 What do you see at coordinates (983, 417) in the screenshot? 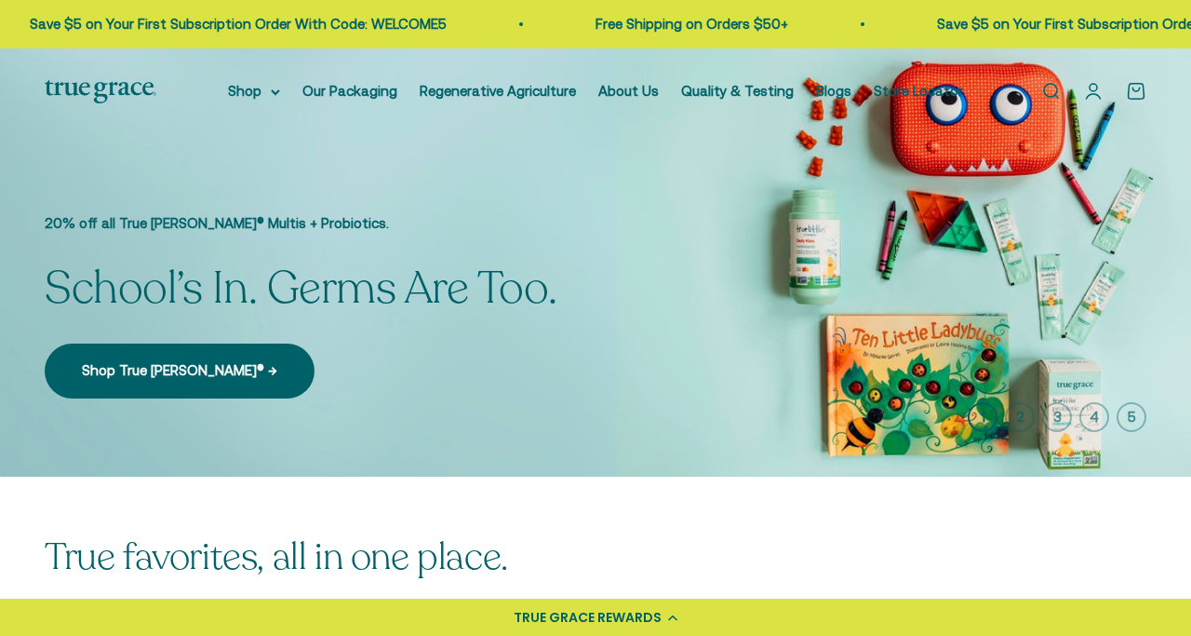
I see `button: 1` at bounding box center [983, 417].